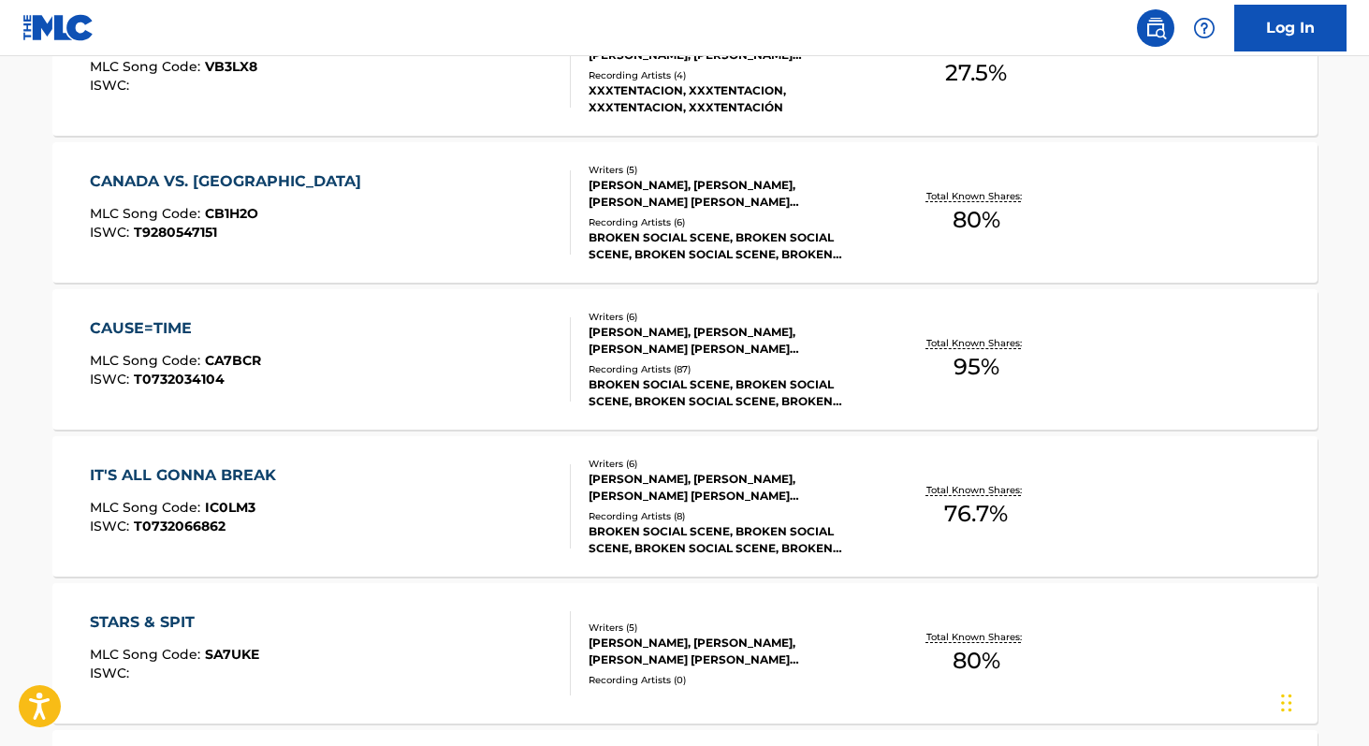  What do you see at coordinates (174, 622) in the screenshot?
I see `div: STARS & SPIT` at bounding box center [174, 622].